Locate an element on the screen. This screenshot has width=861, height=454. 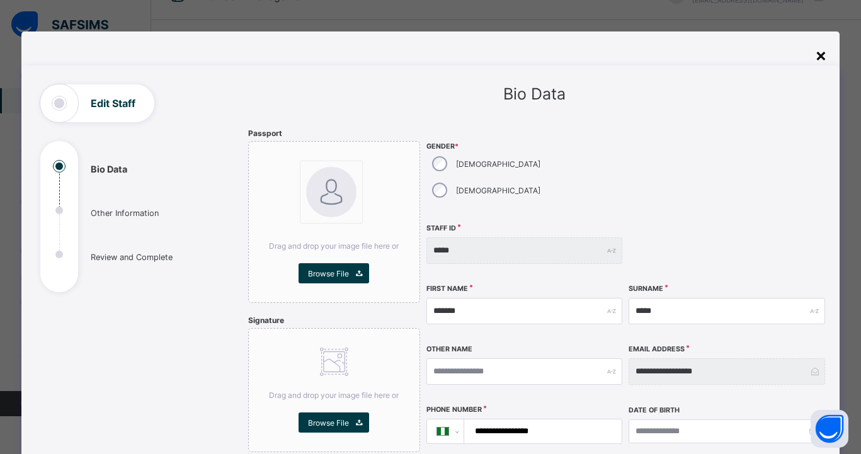
label: Surname is located at coordinates (646, 289).